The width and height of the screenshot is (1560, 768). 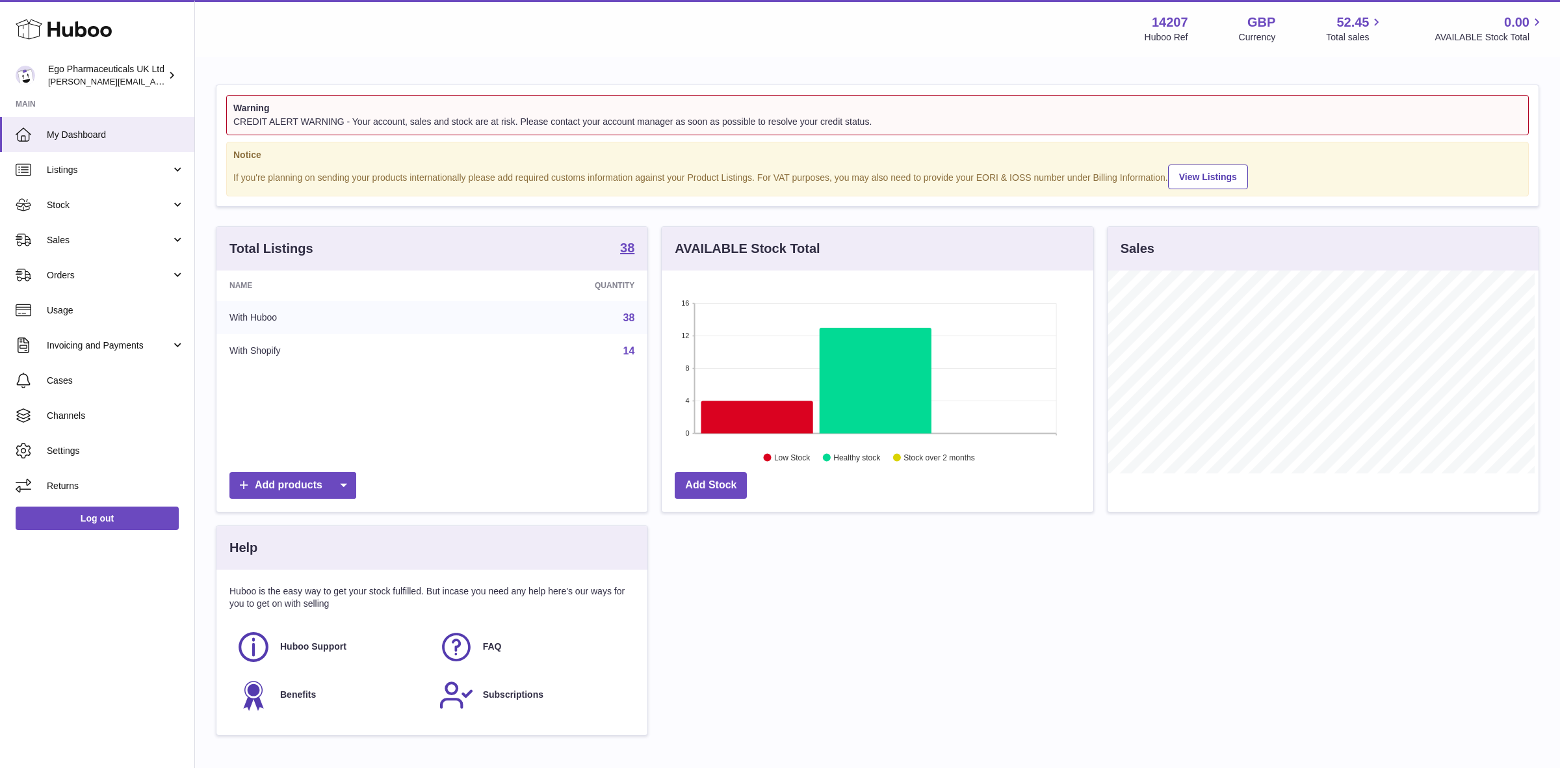 What do you see at coordinates (627, 248) in the screenshot?
I see `strong: 38` at bounding box center [627, 248].